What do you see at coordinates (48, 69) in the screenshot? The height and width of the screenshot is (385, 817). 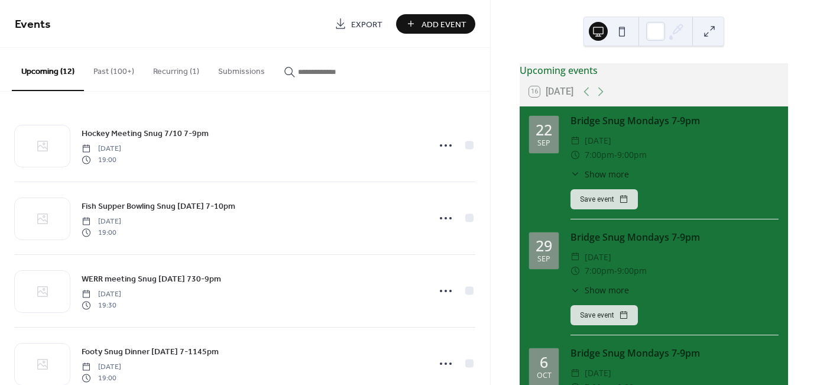 I see `button: Upcoming (12)` at bounding box center [48, 69].